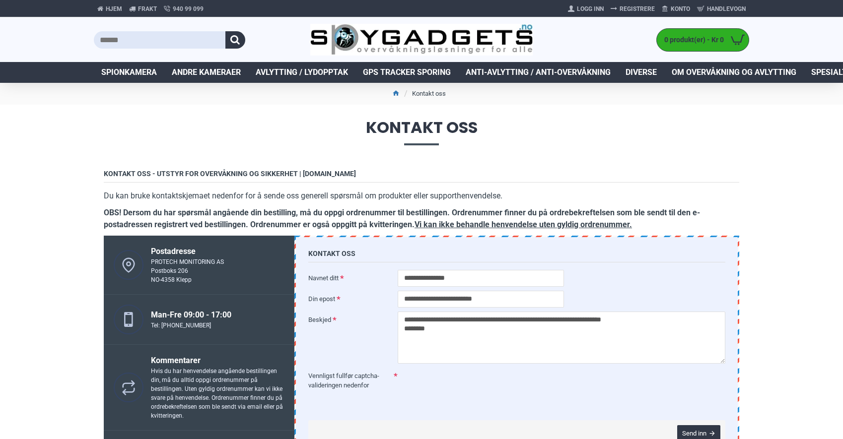 The height and width of the screenshot is (439, 843). What do you see at coordinates (422, 132) in the screenshot?
I see `span: Kontakt oss` at bounding box center [422, 132].